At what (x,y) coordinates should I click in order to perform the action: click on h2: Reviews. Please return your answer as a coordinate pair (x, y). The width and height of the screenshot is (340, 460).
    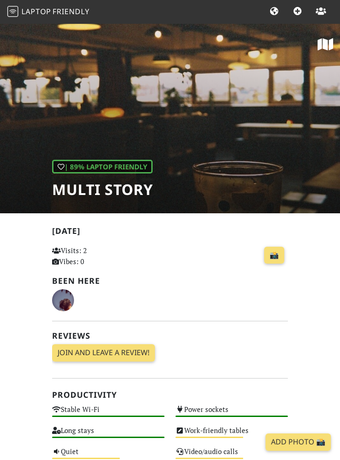
    Looking at the image, I should click on (170, 335).